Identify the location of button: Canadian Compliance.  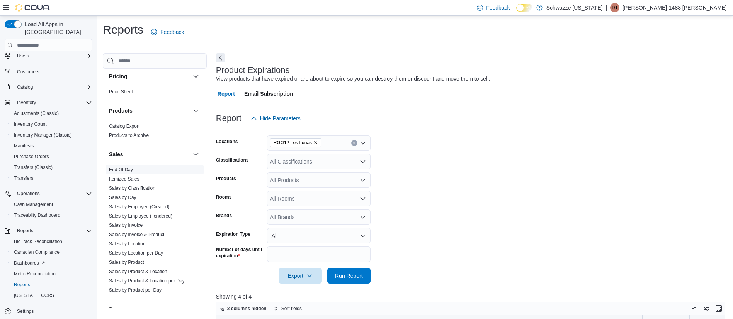
(51, 253).